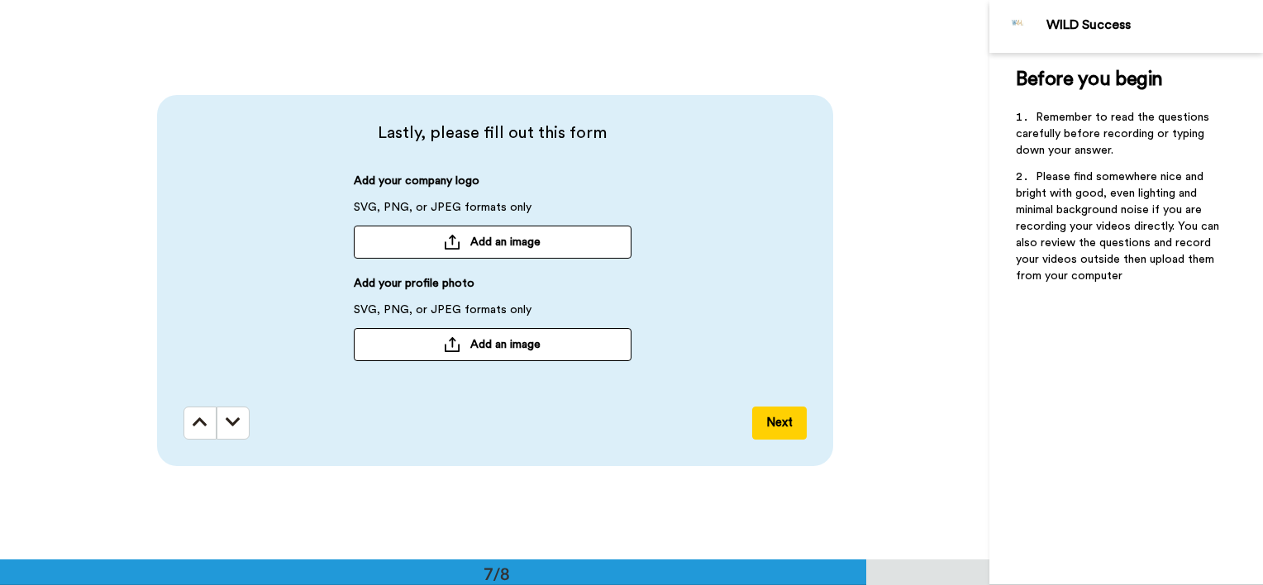 Image resolution: width=1263 pixels, height=585 pixels. Describe the element at coordinates (1088, 79) in the screenshot. I see `span: Before you begin` at that location.